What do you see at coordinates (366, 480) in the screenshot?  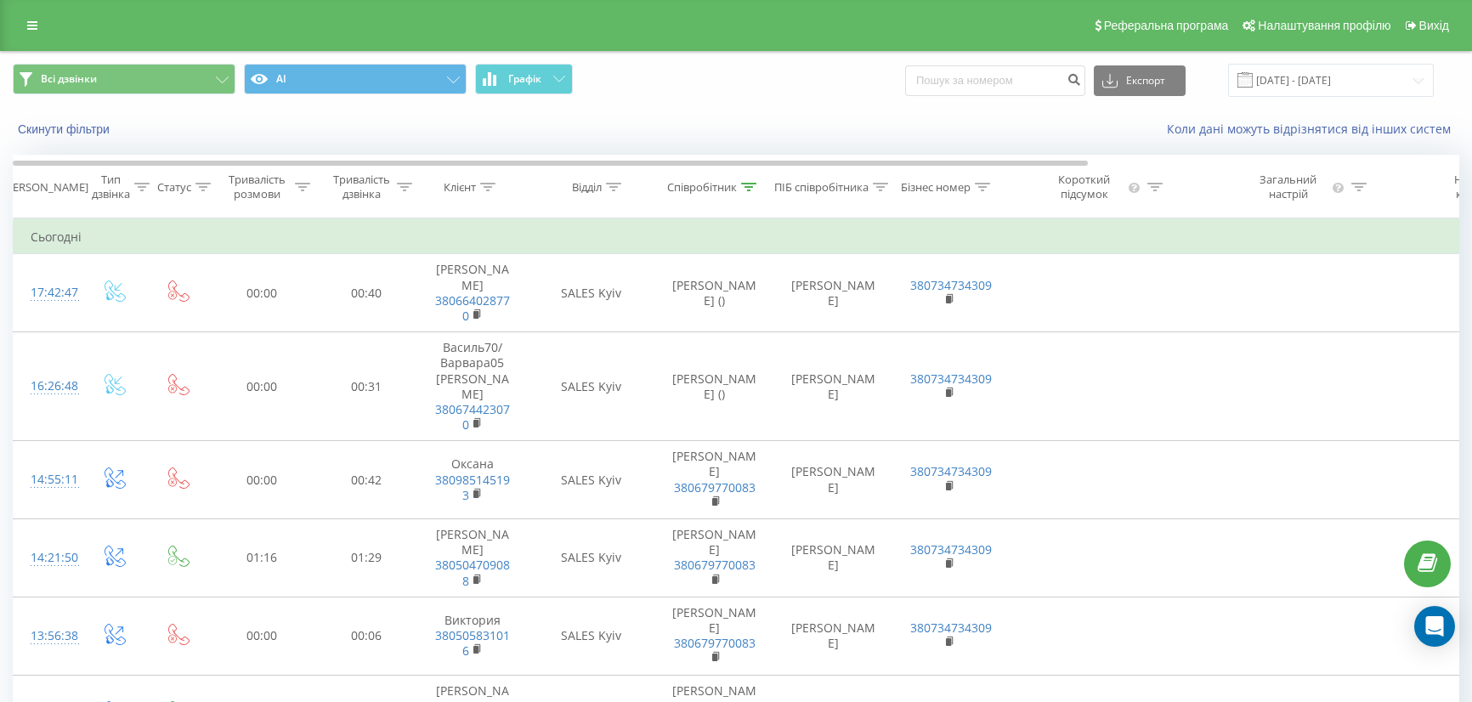 I see `td: 00:42` at bounding box center [366, 480].